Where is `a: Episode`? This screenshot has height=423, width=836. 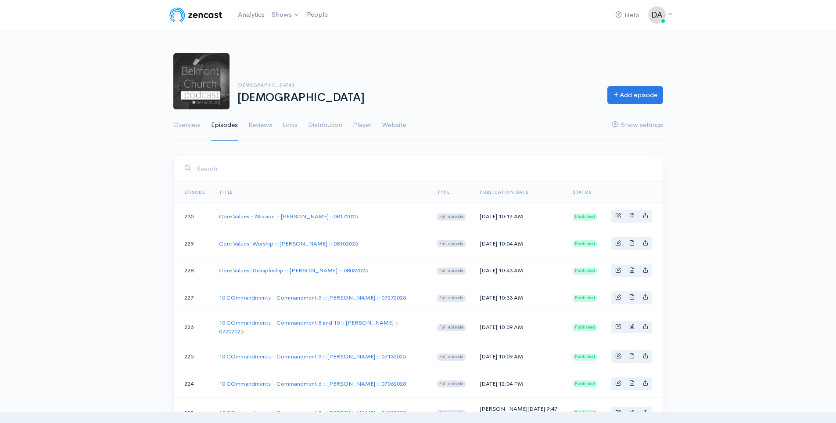
a: Episode is located at coordinates (195, 192).